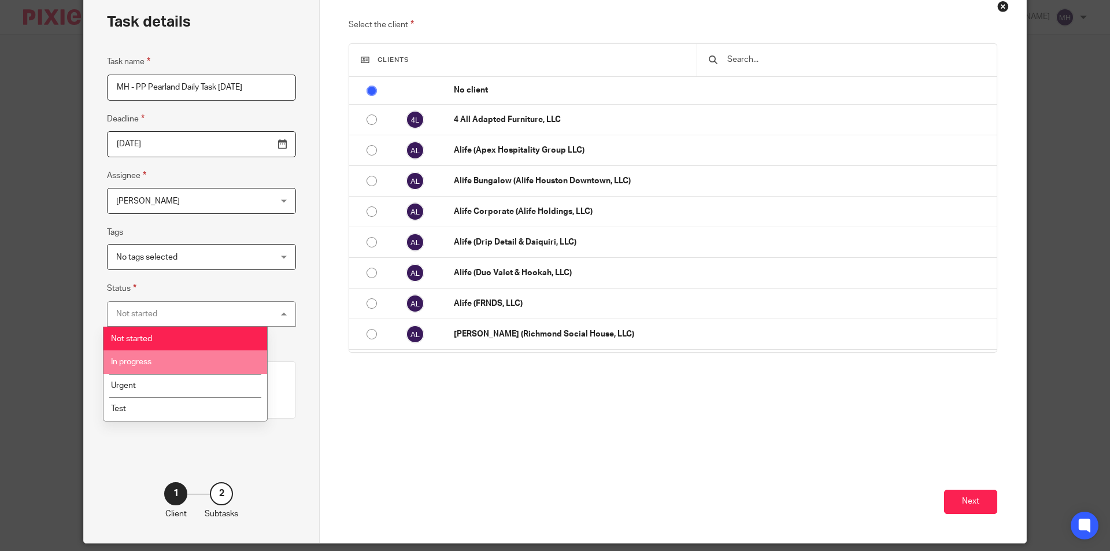 This screenshot has width=1110, height=551. Describe the element at coordinates (201, 144) in the screenshot. I see `input: Use the arrow keys to pick a date` at that location.